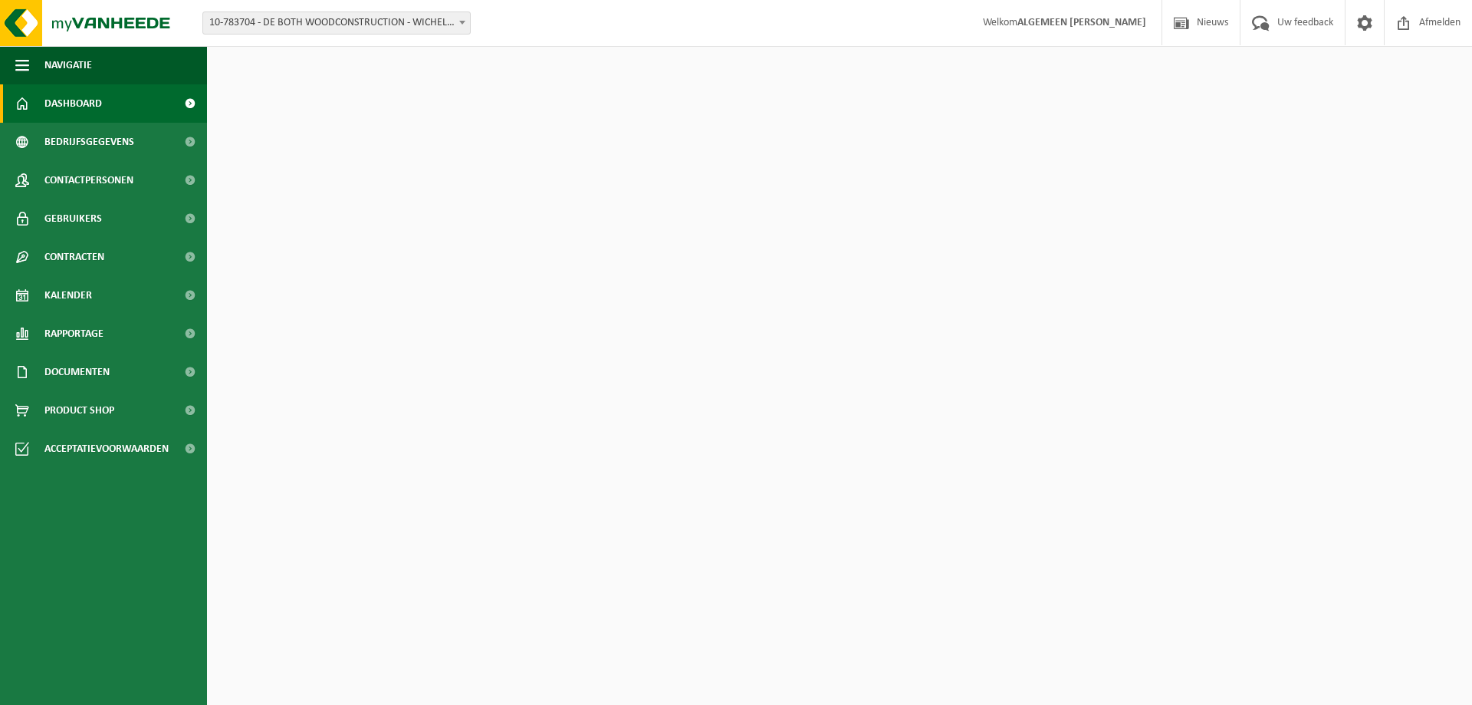 The height and width of the screenshot is (705, 1472). What do you see at coordinates (107, 449) in the screenshot?
I see `span: Acceptatievoorwaarden` at bounding box center [107, 449].